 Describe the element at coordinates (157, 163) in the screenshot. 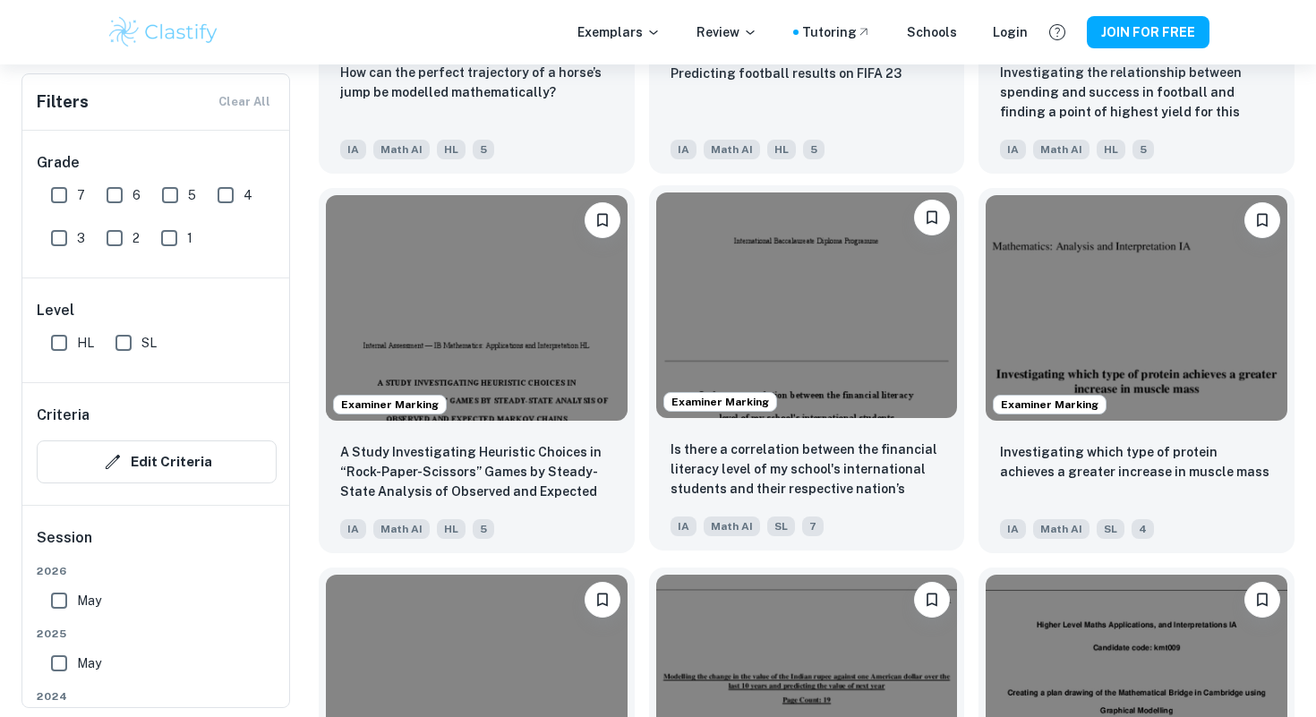

I see `h6: Grade` at that location.